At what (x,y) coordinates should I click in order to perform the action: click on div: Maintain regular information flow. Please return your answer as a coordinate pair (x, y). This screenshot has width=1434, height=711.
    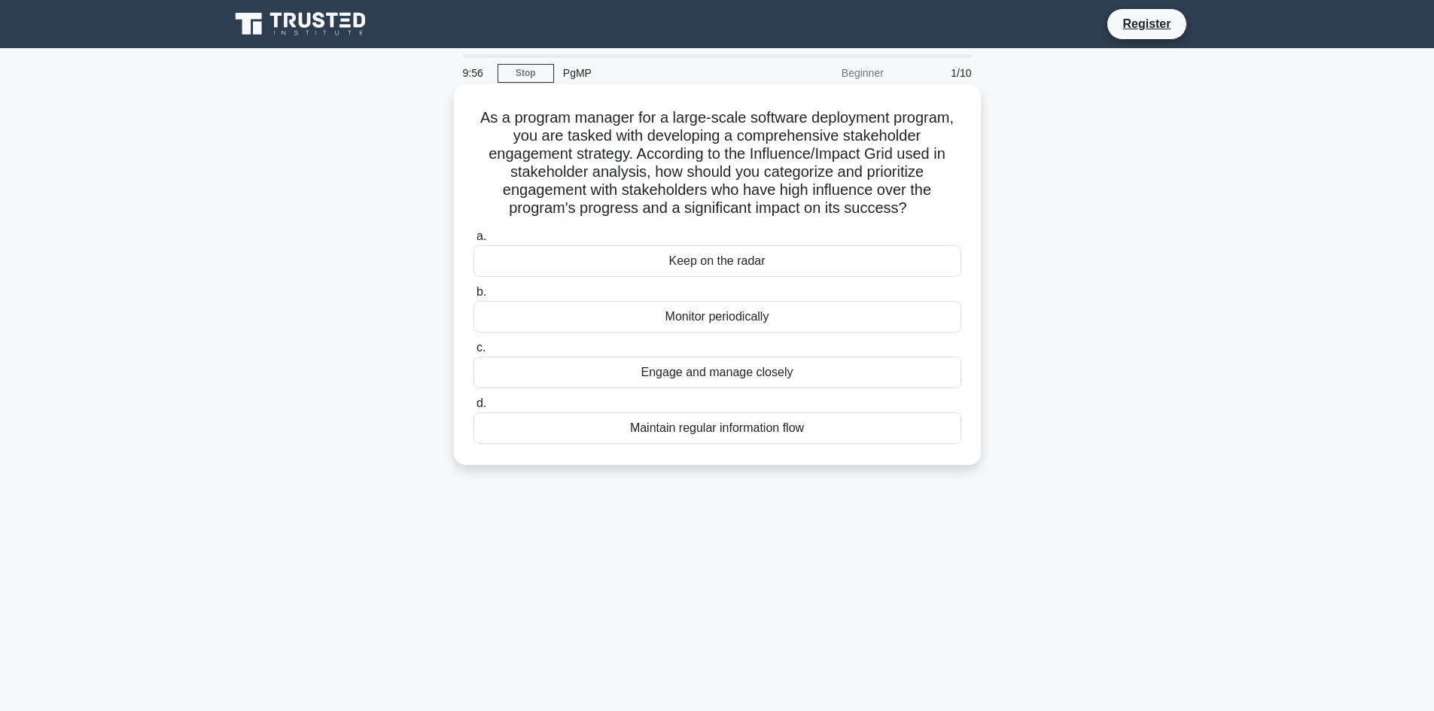
    Looking at the image, I should click on (717, 428).